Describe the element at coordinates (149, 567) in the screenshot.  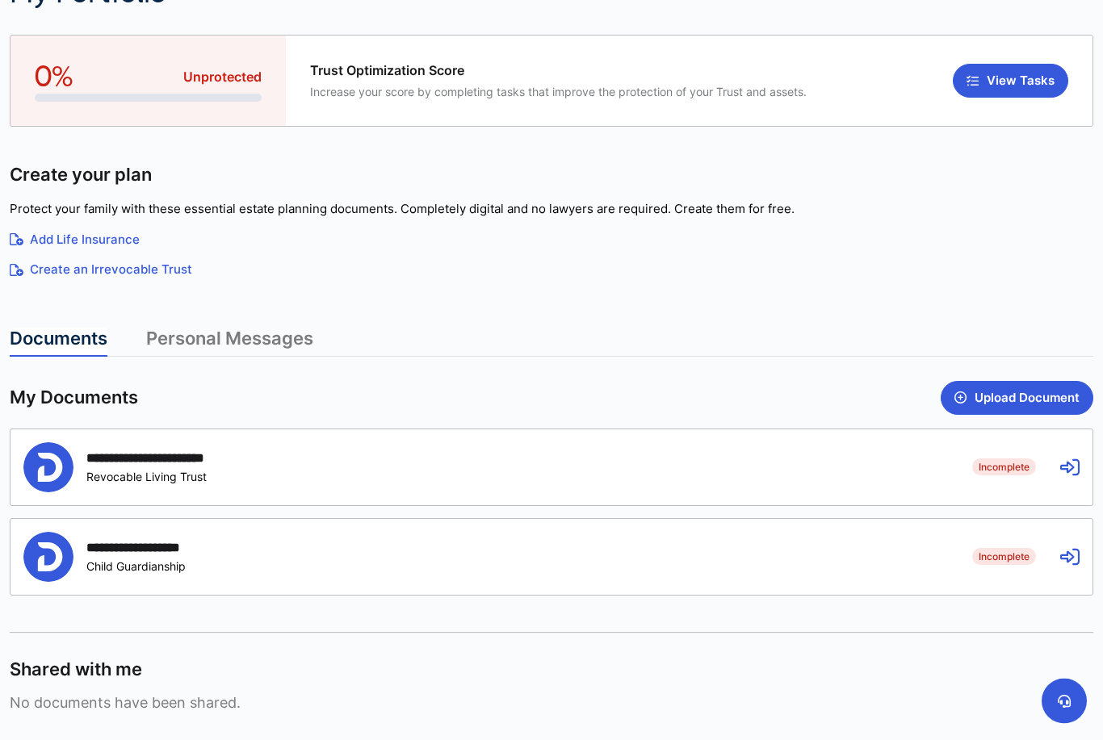
I see `div: Child Guardianship` at that location.